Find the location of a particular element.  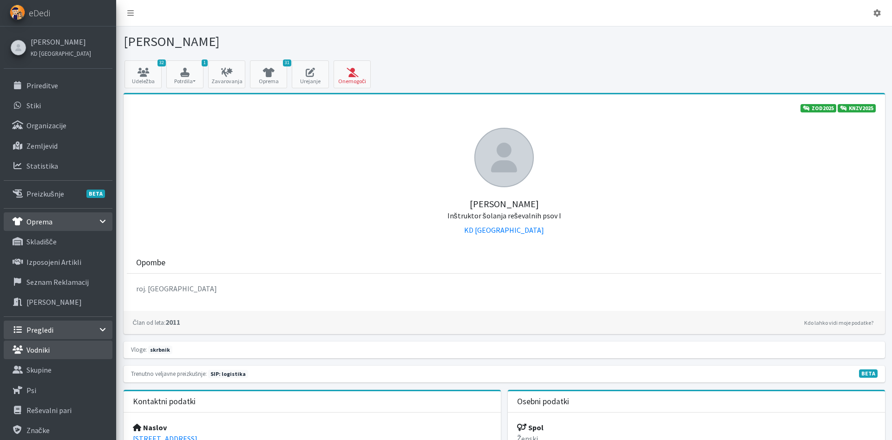

small: Član od leta: is located at coordinates (149, 322).